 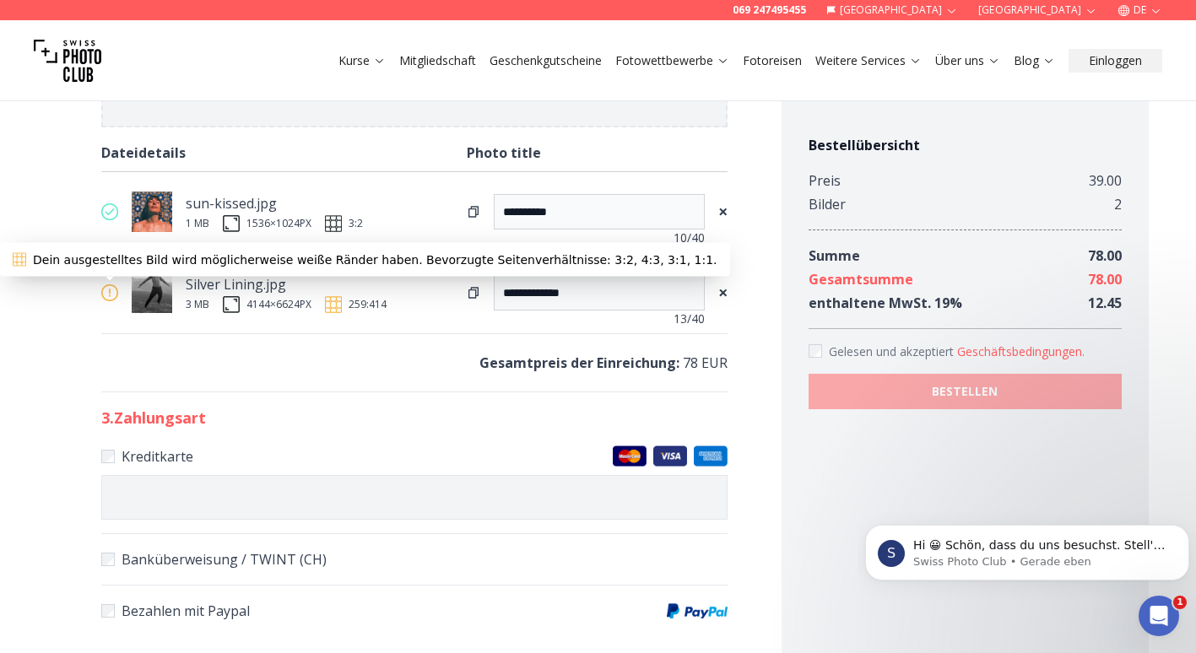 What do you see at coordinates (19, 260) in the screenshot?
I see `img: crop` at bounding box center [19, 260].